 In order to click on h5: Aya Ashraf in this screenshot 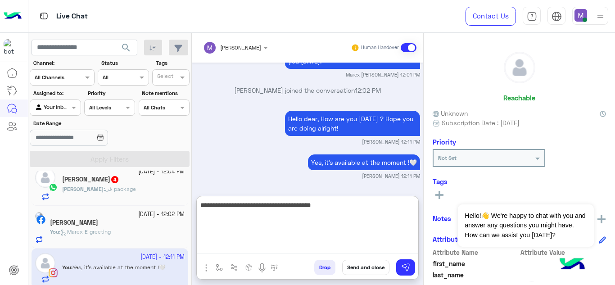, I will do `click(91, 179)`.